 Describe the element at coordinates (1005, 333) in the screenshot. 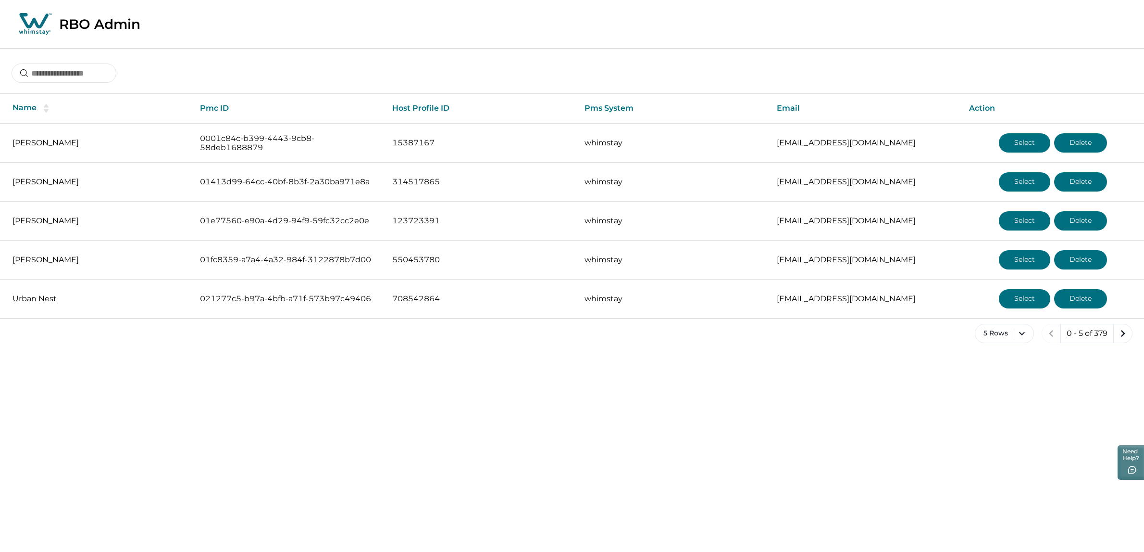

I see `button: 5 Rows` at that location.